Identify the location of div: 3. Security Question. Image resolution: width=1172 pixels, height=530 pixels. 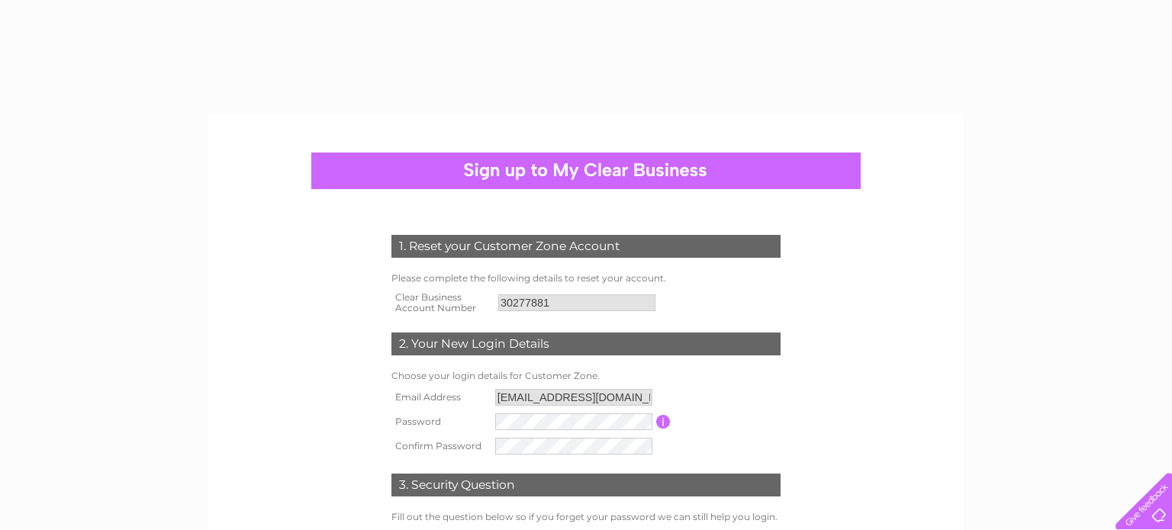
(586, 485).